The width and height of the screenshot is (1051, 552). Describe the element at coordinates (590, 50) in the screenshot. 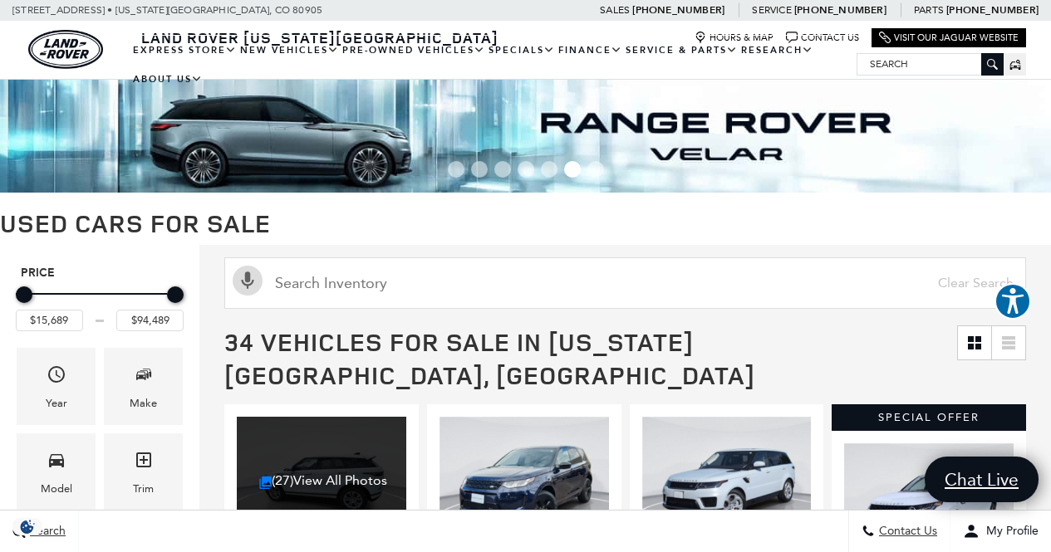

I see `a: Finance` at that location.